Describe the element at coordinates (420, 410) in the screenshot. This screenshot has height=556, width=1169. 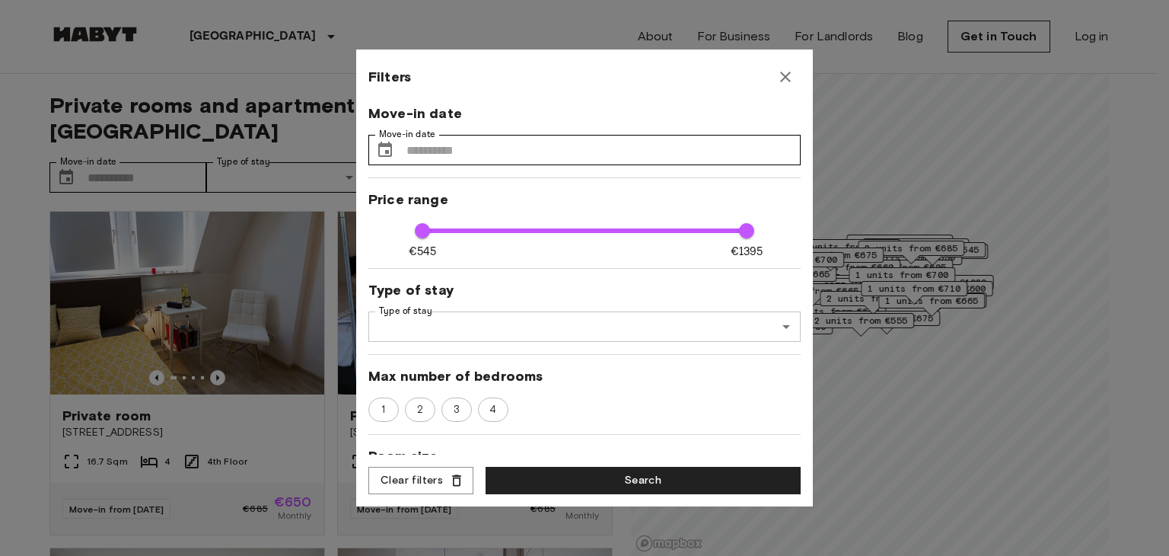
I see `span: 2` at that location.